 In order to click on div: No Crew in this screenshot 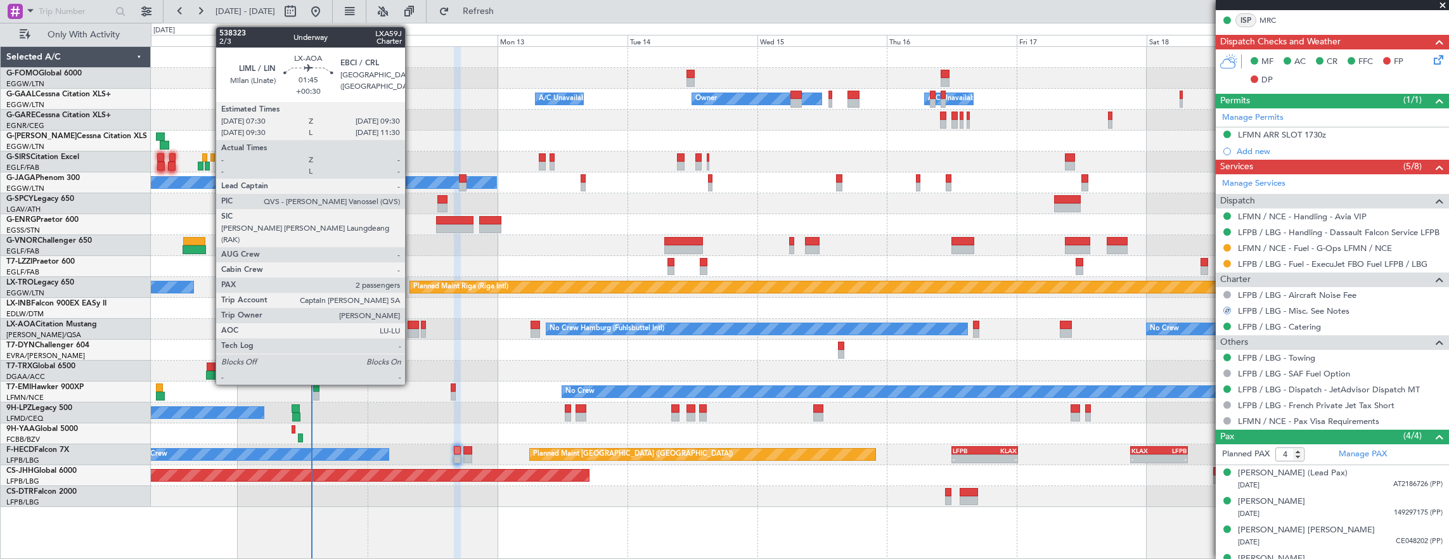, I will do `click(1164, 329)`.